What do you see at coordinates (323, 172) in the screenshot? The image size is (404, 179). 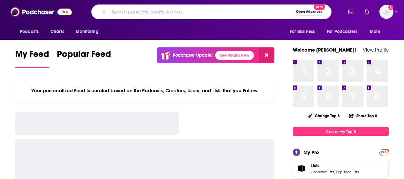 I see `a: 2 podcast lists` at bounding box center [323, 172].